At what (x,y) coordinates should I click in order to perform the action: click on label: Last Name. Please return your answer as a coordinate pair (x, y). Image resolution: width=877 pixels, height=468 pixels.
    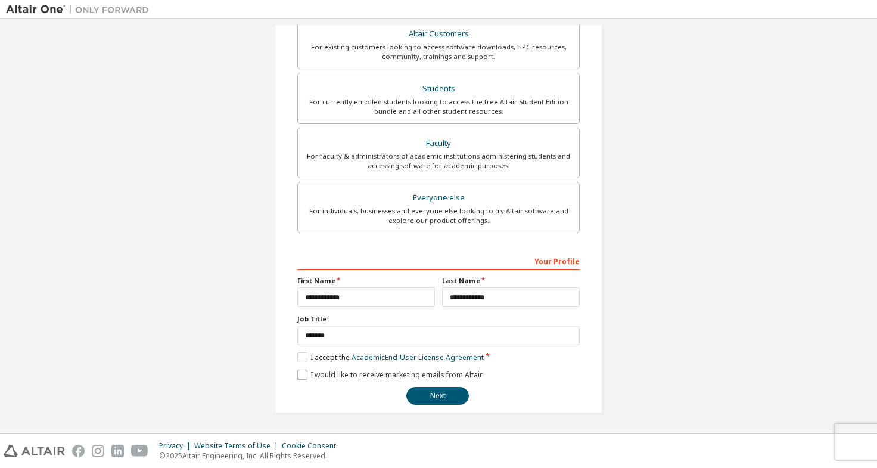
    Looking at the image, I should click on (511, 281).